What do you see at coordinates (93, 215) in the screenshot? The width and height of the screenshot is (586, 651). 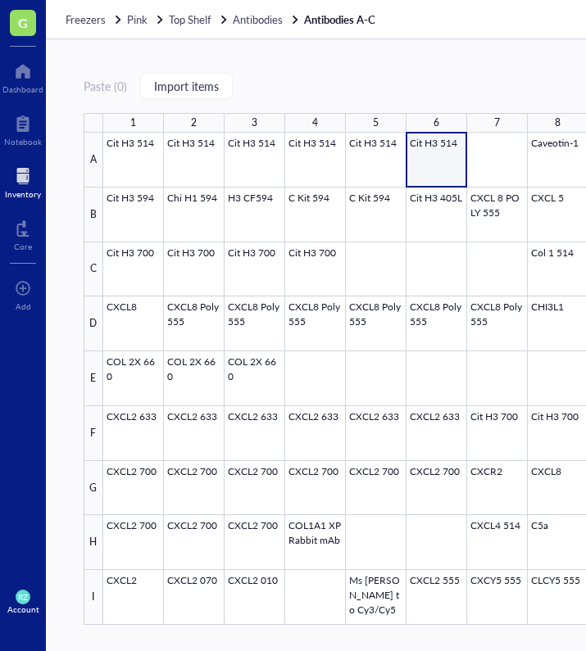 I see `div: B` at bounding box center [93, 215].